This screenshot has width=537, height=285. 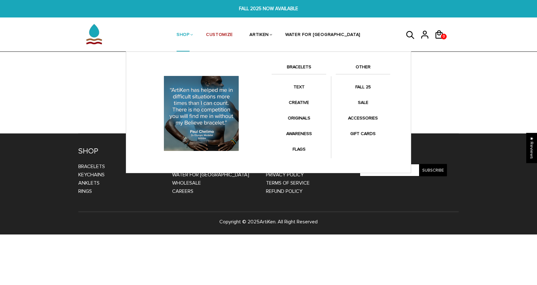 What do you see at coordinates (363, 87) in the screenshot?
I see `a: FALL 25` at bounding box center [363, 87].